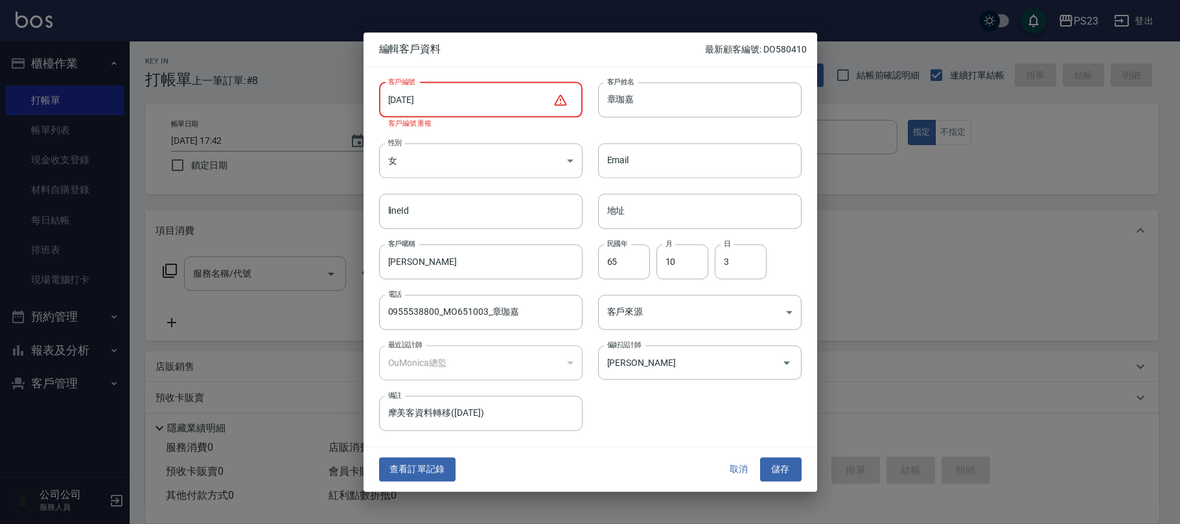 The image size is (1180, 524). Describe the element at coordinates (395, 294) in the screenshot. I see `label: 電話` at that location.